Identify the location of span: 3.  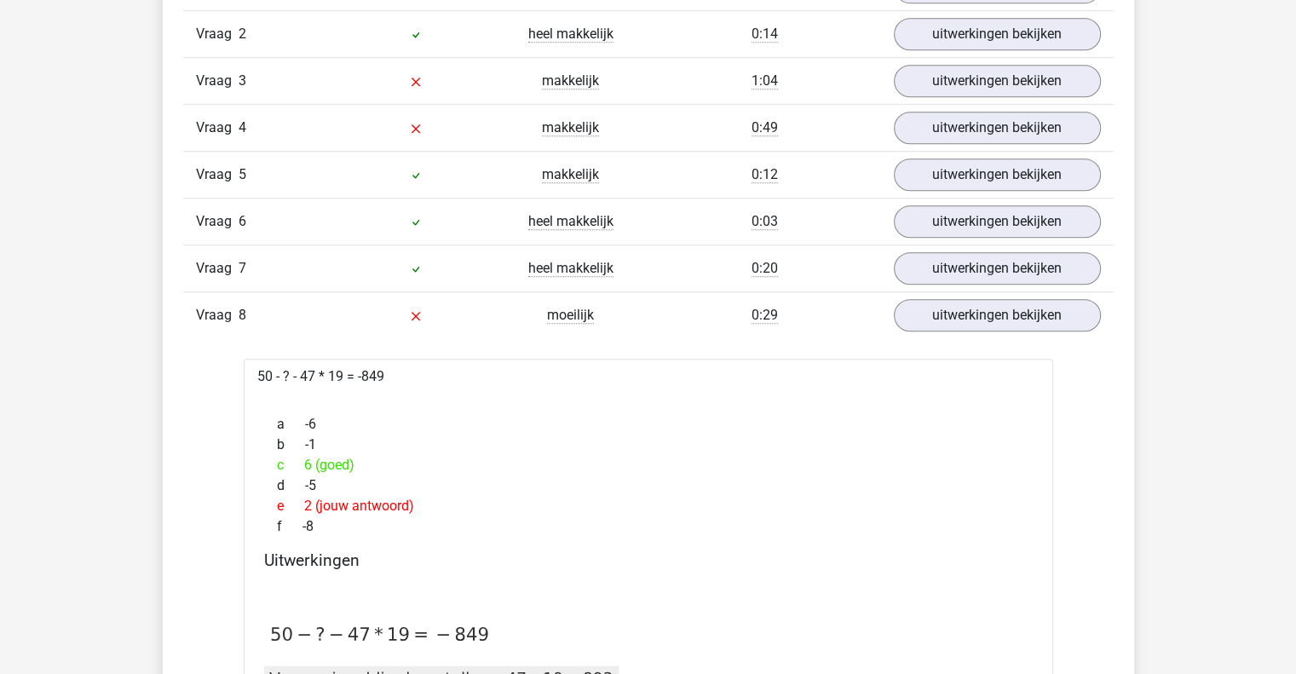
(242, 80).